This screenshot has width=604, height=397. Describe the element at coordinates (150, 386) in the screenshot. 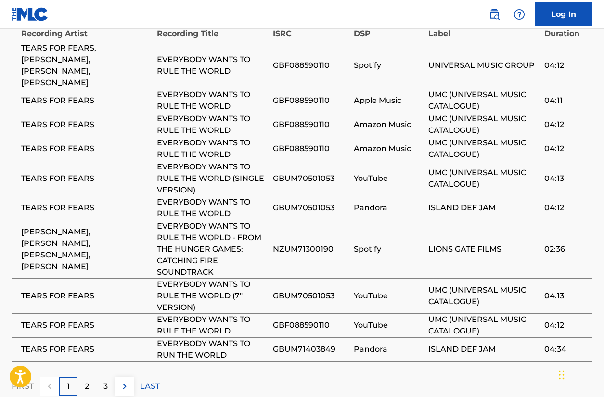

I see `p: LAST` at that location.